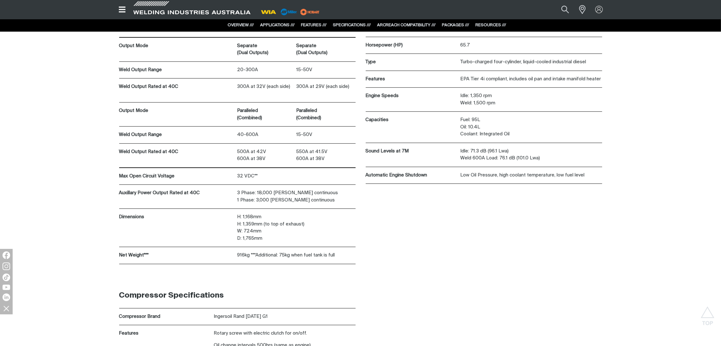  I want to click on img: LinkedIn, so click(6, 297).